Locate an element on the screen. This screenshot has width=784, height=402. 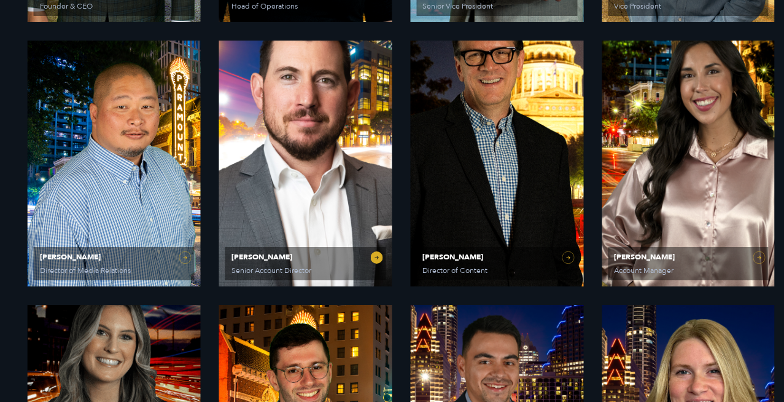
span: Senior Account Director is located at coordinates (279, 270).